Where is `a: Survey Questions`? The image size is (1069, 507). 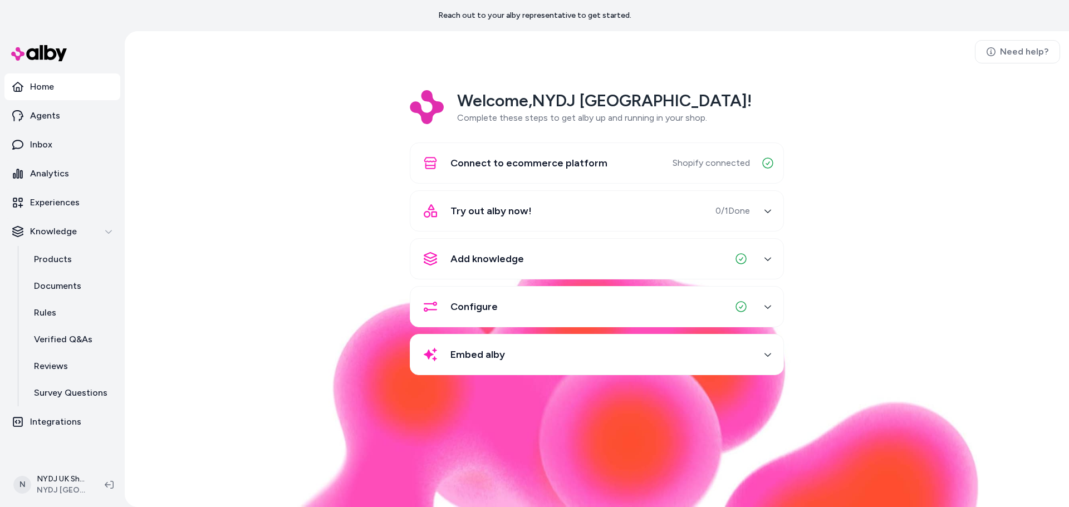
a: Survey Questions is located at coordinates (71, 393).